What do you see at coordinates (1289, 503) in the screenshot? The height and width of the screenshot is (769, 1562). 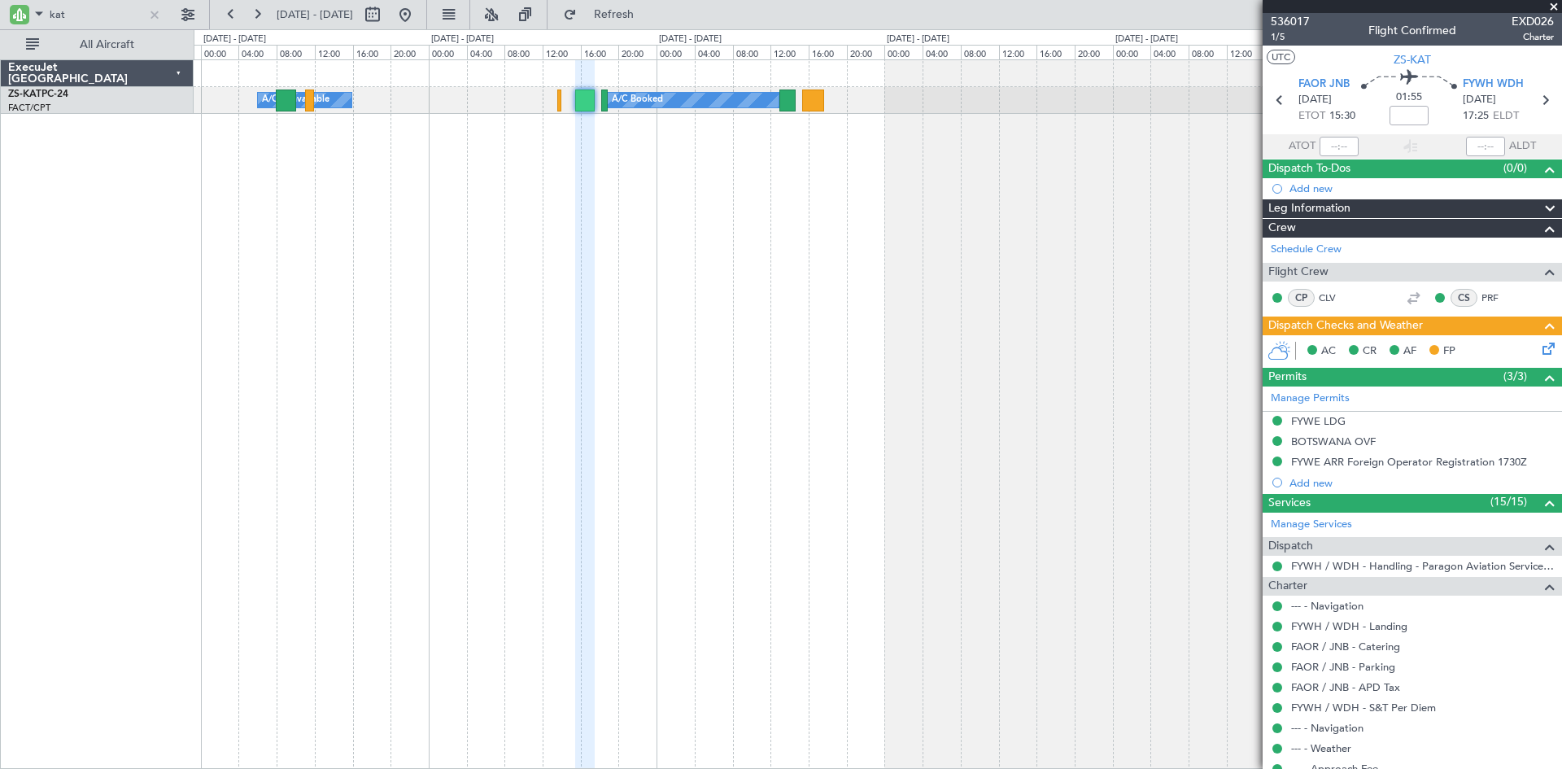 I see `span: Services` at bounding box center [1289, 503].